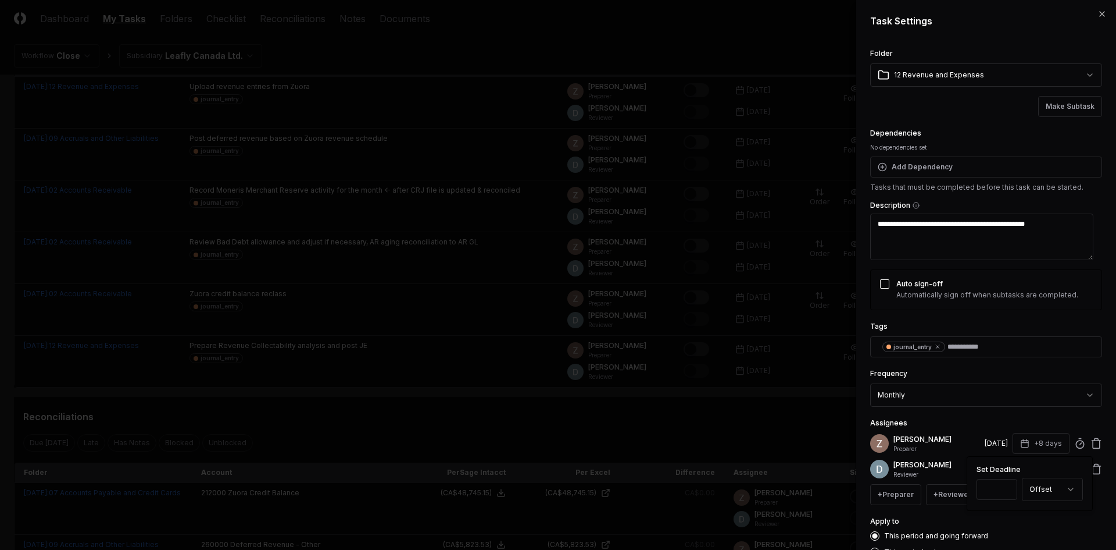 This screenshot has height=550, width=1116. What do you see at coordinates (986, 21) in the screenshot?
I see `h2: Task Settings` at bounding box center [986, 21].